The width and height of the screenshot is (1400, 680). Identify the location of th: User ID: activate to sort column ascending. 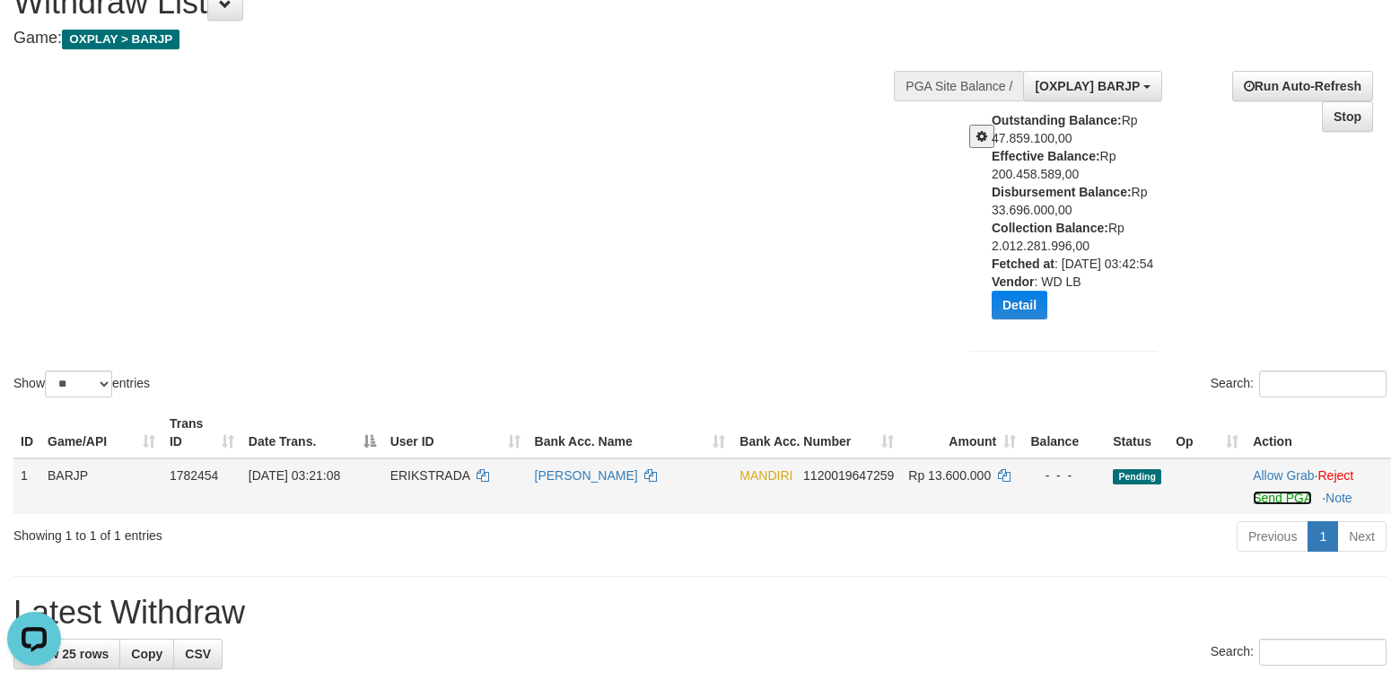
(455, 432).